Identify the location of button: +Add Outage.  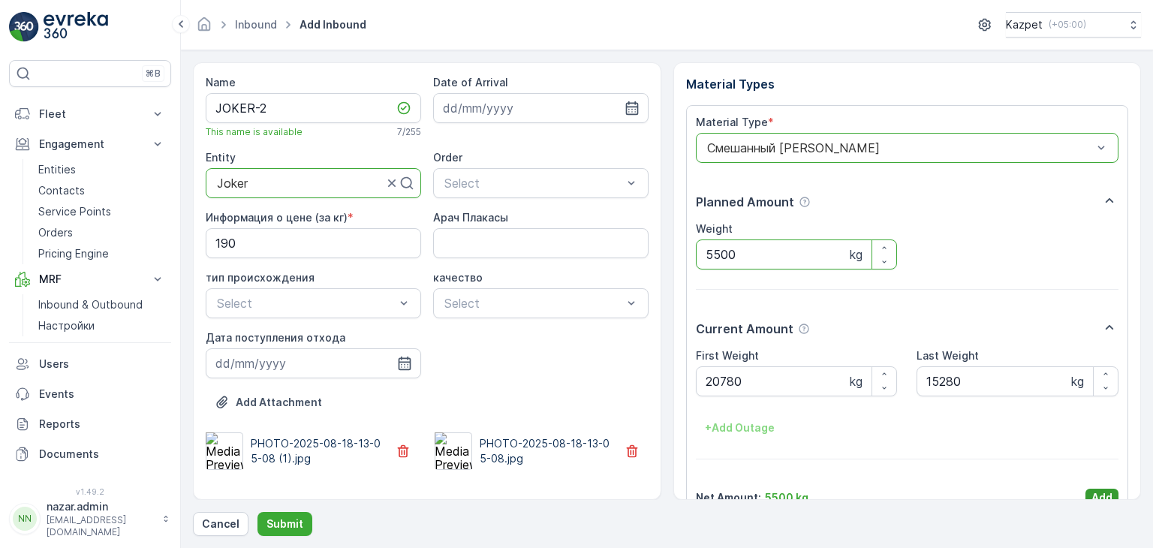
(739, 428).